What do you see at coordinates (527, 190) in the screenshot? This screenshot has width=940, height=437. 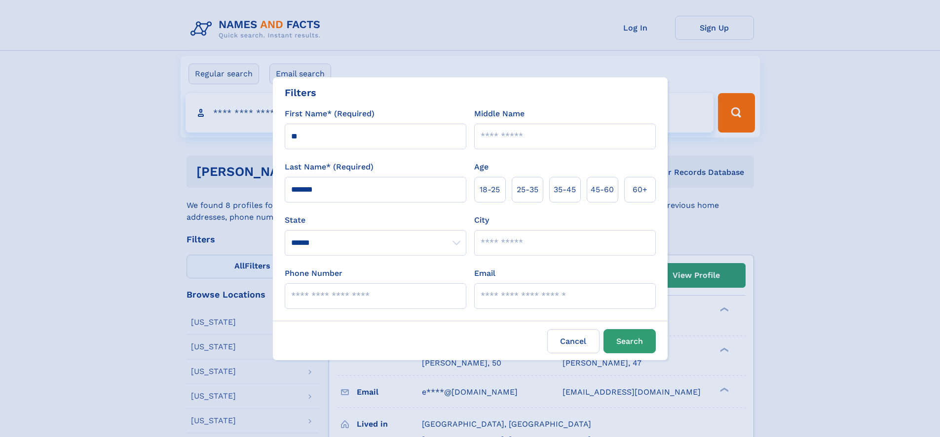 I see `span: 25‑35` at bounding box center [527, 190].